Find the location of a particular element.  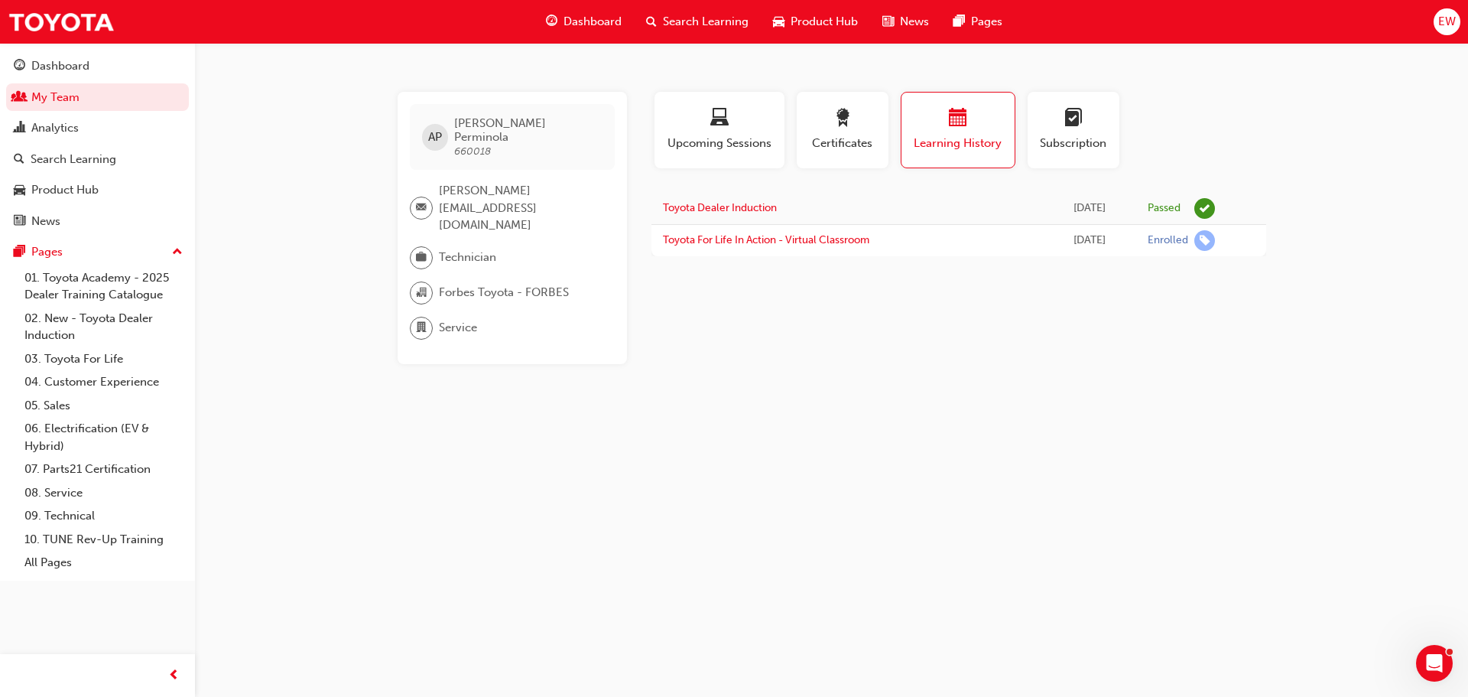

span: laptop-icon is located at coordinates (720, 119).